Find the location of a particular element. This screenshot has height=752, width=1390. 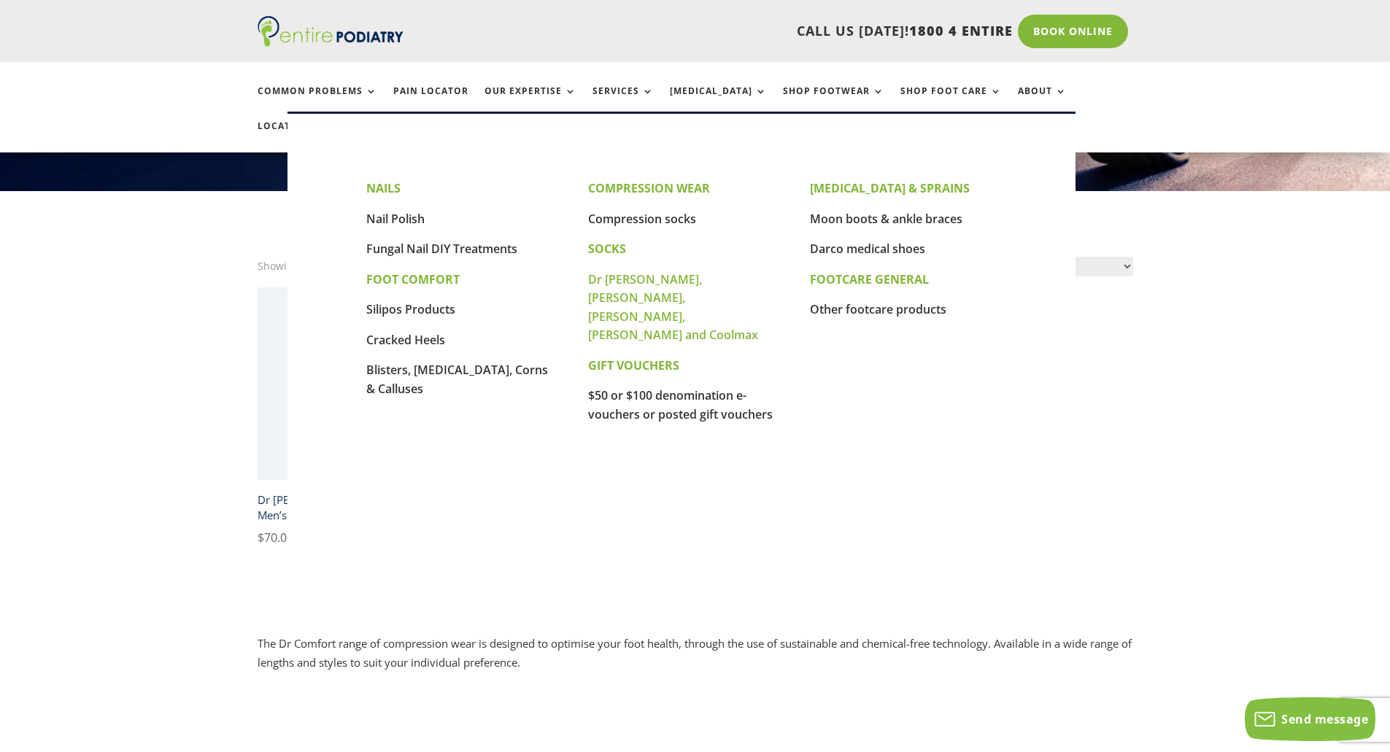

a: Common Problems is located at coordinates (317, 101).